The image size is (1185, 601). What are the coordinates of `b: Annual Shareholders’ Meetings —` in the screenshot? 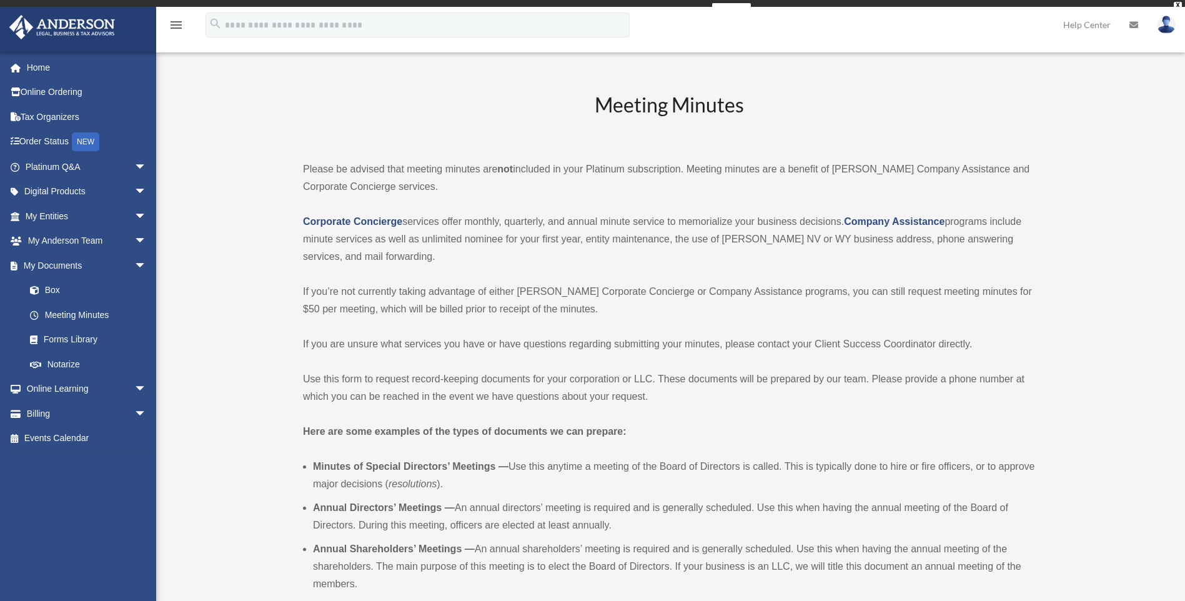 It's located at (394, 548).